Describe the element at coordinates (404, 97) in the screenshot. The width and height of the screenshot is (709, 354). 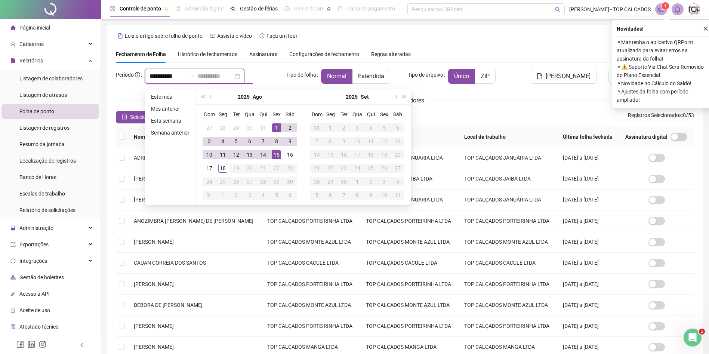
I see `button: super-next-year` at that location.